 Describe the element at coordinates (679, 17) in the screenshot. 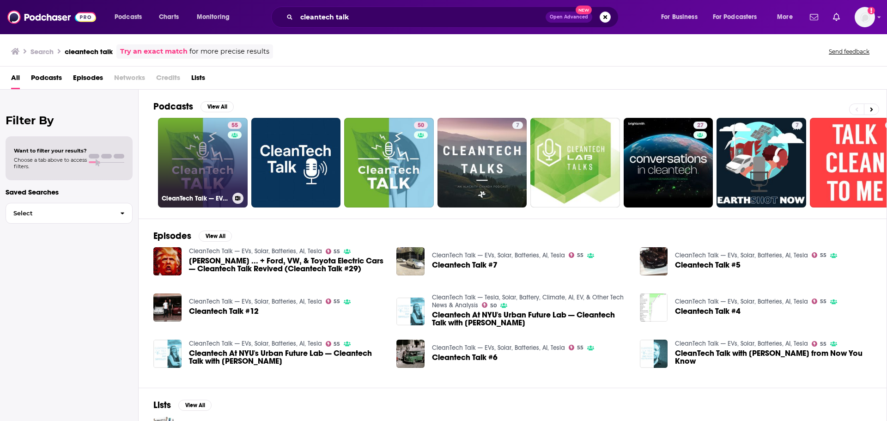

I see `span: For Business` at that location.